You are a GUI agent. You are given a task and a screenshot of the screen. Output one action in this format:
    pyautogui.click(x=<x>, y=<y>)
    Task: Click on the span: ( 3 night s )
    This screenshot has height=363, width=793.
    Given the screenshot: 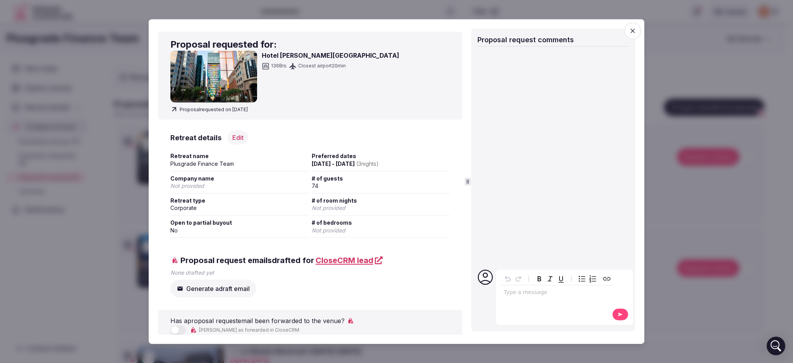 What is the action you would take?
    pyautogui.click(x=367, y=163)
    